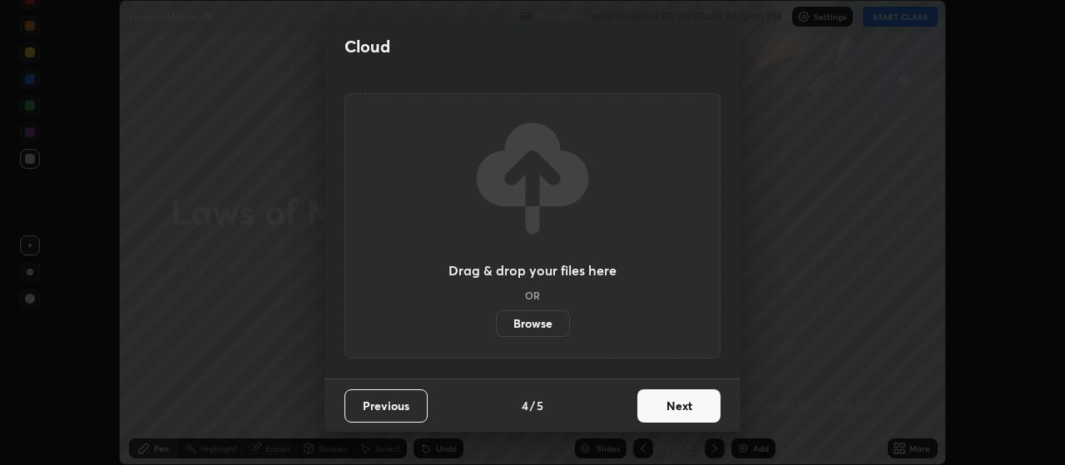 The height and width of the screenshot is (465, 1065). Describe the element at coordinates (532, 270) in the screenshot. I see `h3: Drag & drop your files here` at that location.